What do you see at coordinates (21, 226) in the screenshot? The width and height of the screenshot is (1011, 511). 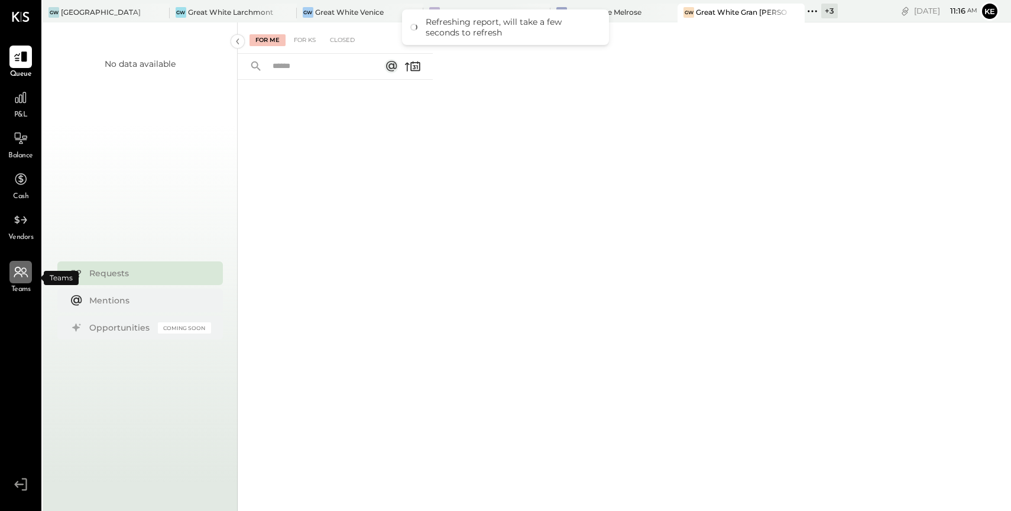 I see `a: Vendors` at bounding box center [21, 226].